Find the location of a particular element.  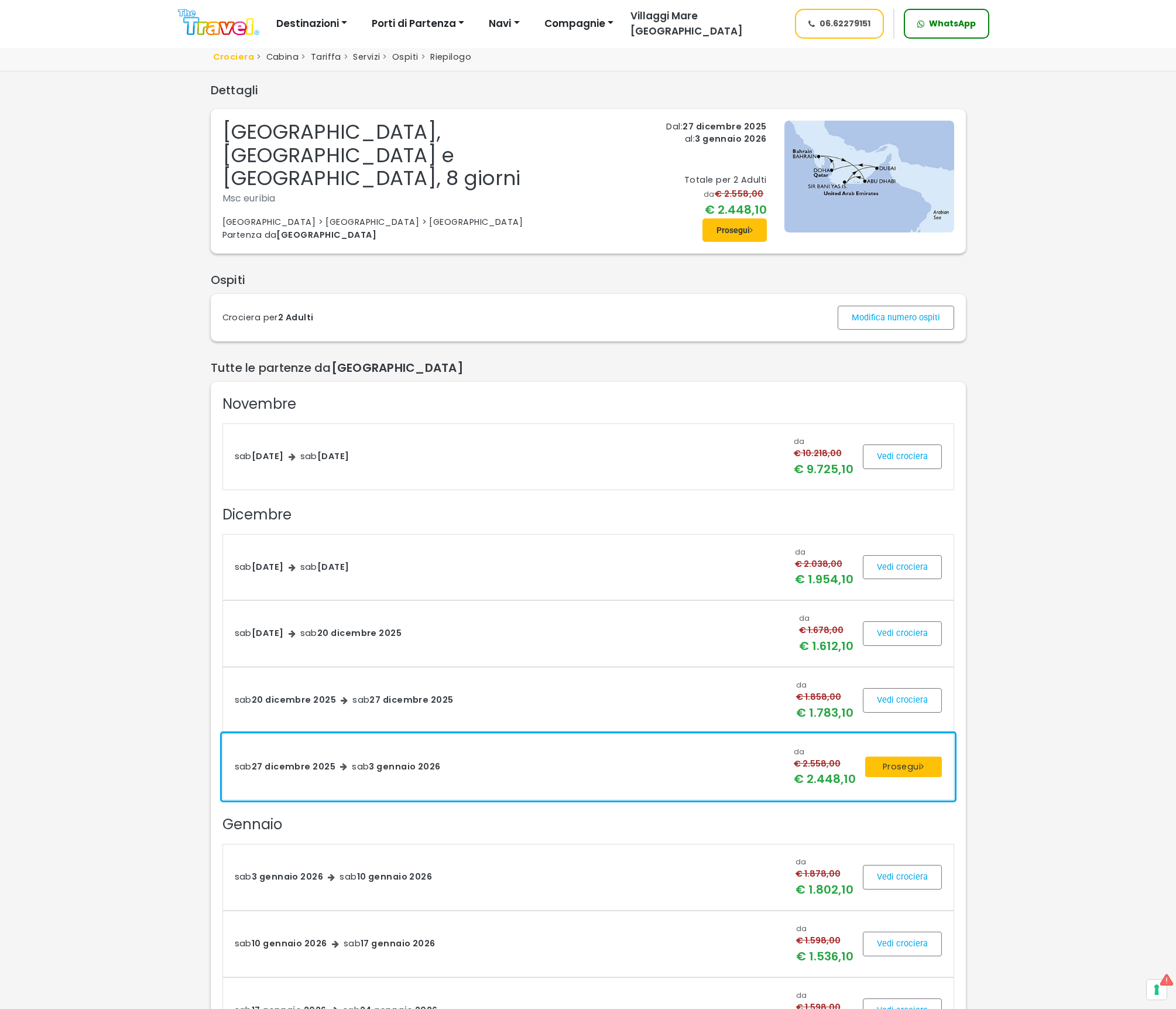

div: € 1.878,00 is located at coordinates (825, 874).